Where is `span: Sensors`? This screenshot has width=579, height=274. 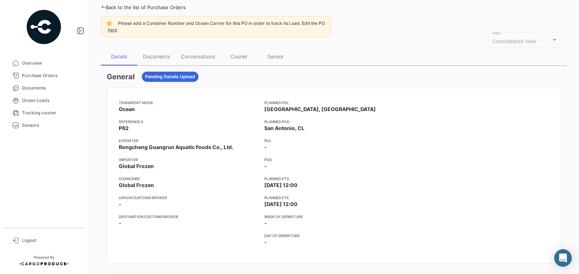 span: Sensors is located at coordinates (50, 125).